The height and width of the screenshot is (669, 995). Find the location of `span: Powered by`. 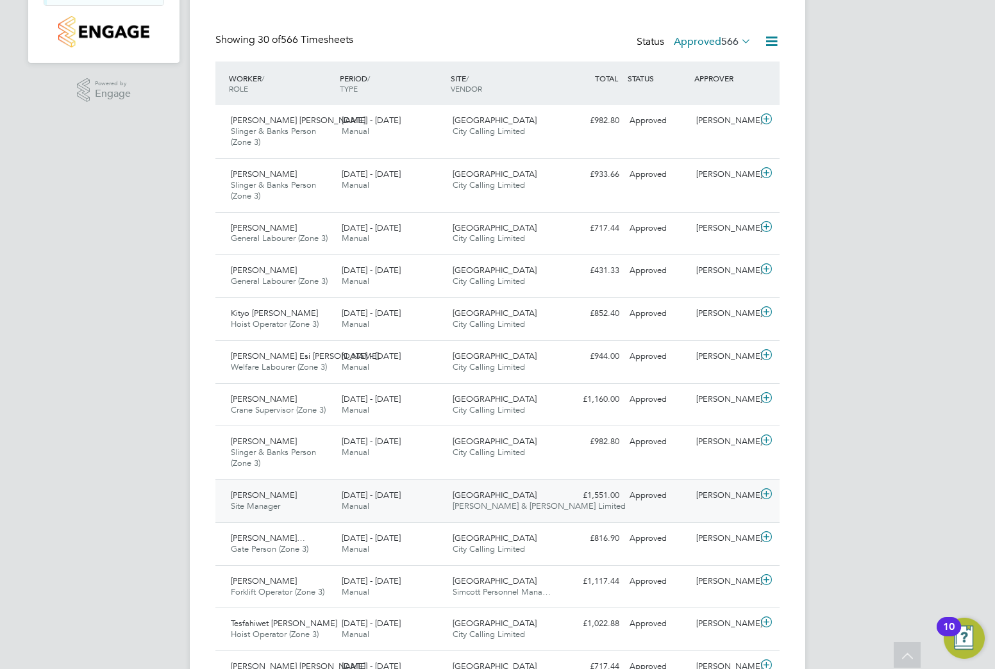

span: Powered by is located at coordinates (113, 83).